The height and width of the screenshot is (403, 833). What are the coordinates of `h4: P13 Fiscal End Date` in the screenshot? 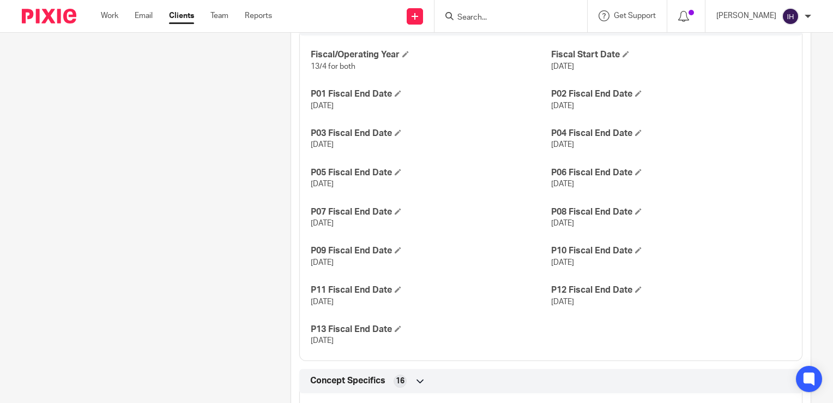 It's located at (431, 329).